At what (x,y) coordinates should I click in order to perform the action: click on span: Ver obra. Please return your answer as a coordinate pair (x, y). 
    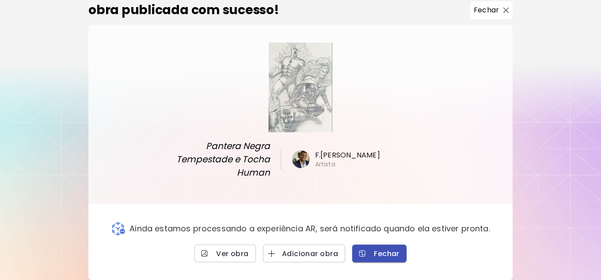
    Looking at the image, I should click on (225, 253).